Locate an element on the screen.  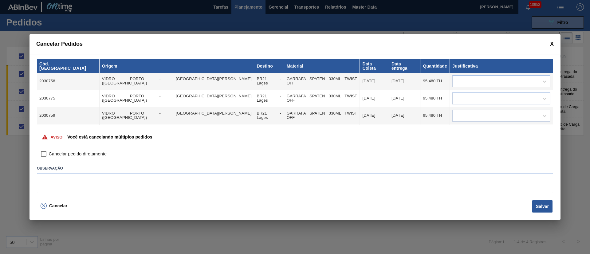
span: Cancelar pedido diretamente is located at coordinates (78, 154).